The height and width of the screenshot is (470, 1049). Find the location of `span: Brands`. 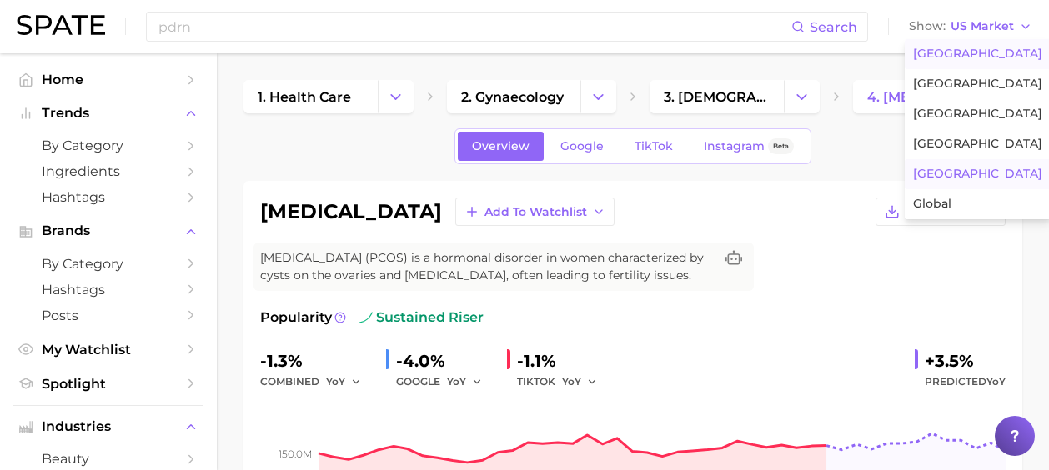

span: Brands is located at coordinates (108, 231).